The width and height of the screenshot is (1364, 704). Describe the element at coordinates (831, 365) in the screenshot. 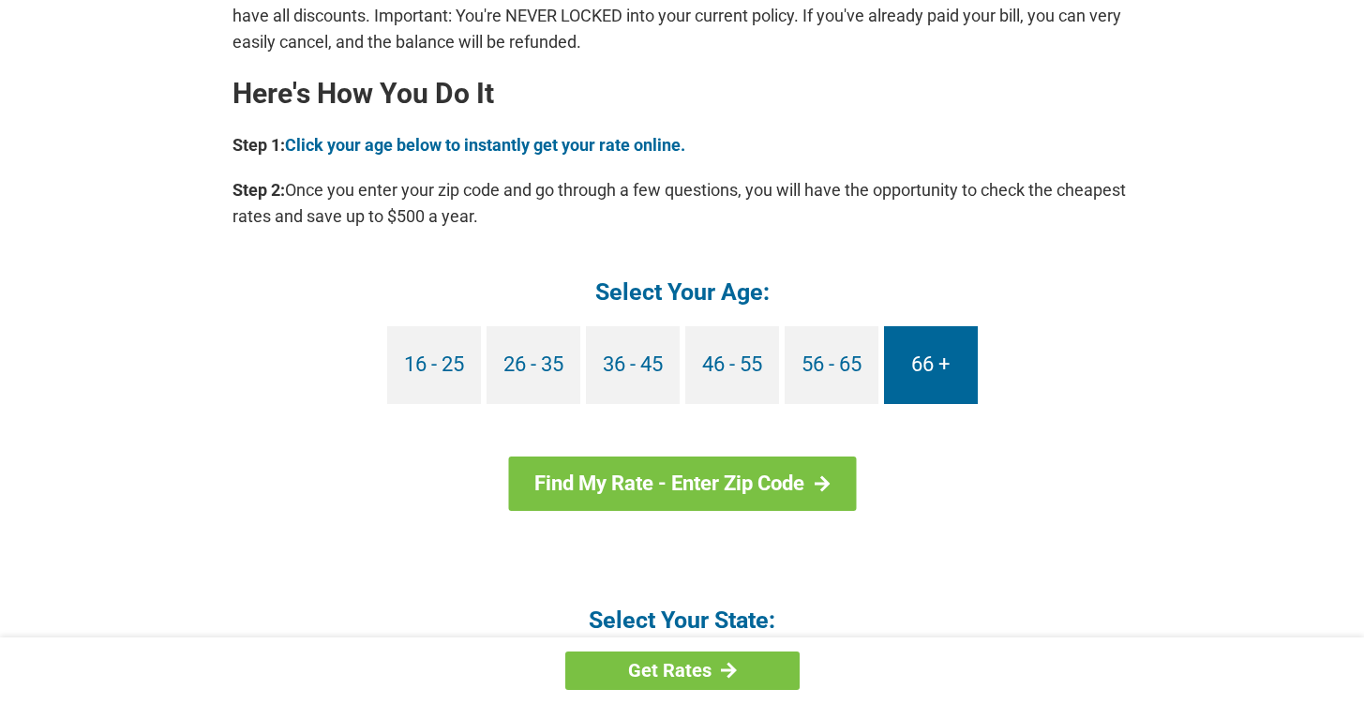

I see `a: 56 - 65` at that location.